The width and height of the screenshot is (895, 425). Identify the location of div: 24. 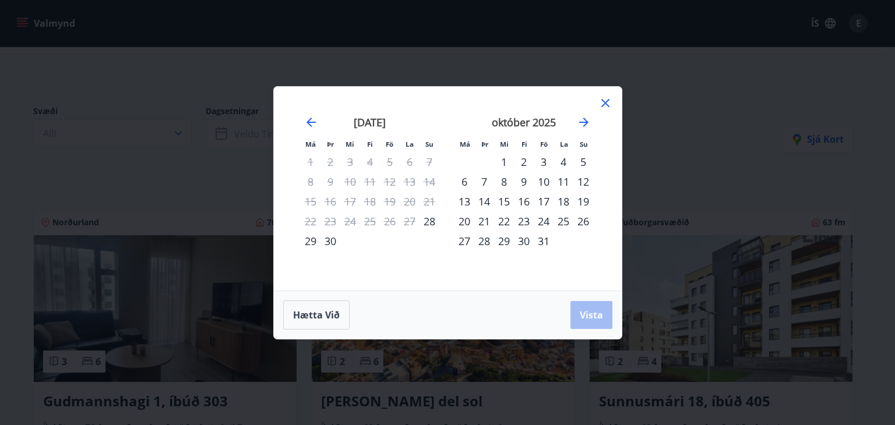
(544, 221).